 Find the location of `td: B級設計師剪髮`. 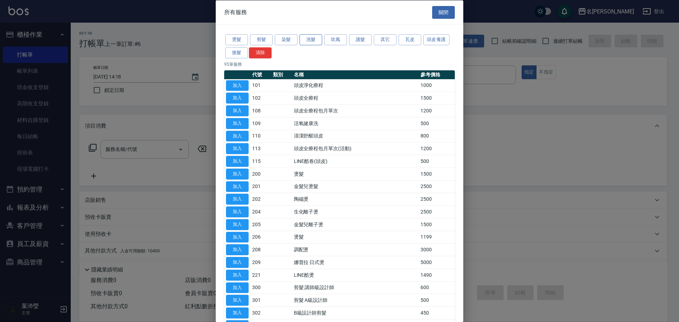

td: B級設計師剪髮 is located at coordinates (356, 313).